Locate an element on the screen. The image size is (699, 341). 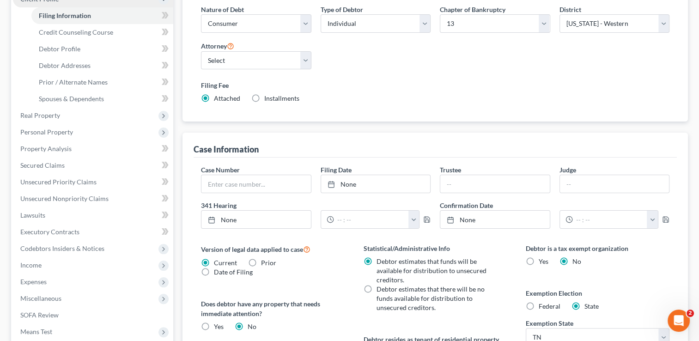
span: Lawsuits is located at coordinates (33, 215).